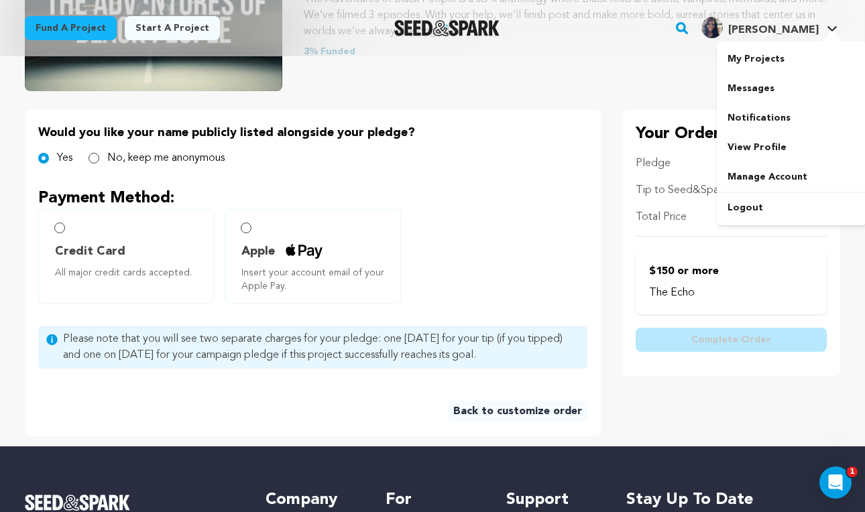 The height and width of the screenshot is (512, 865). I want to click on p: $150 or more, so click(731, 272).